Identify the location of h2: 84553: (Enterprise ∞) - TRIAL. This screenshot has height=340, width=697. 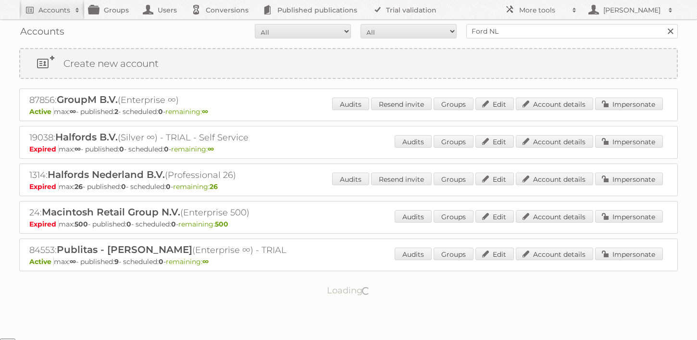
(197, 250).